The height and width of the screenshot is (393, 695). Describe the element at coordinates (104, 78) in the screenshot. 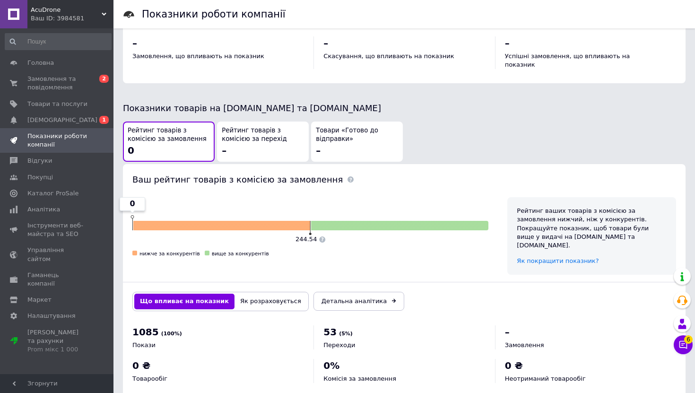

I see `span: 2` at that location.